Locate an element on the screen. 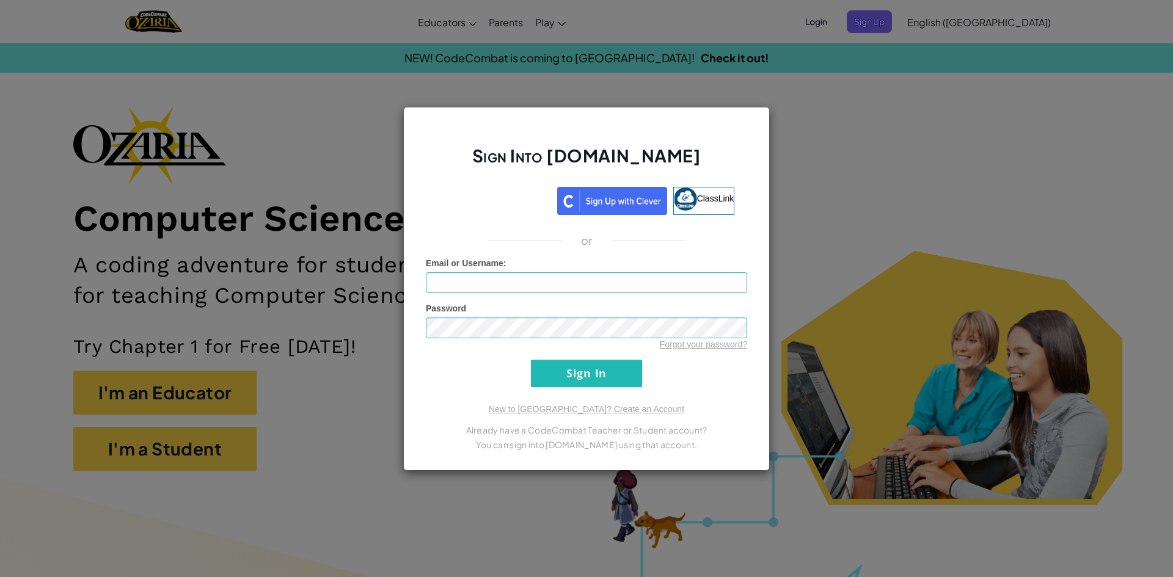 This screenshot has height=577, width=1173. img: classlink-logo-small.png is located at coordinates (685, 199).